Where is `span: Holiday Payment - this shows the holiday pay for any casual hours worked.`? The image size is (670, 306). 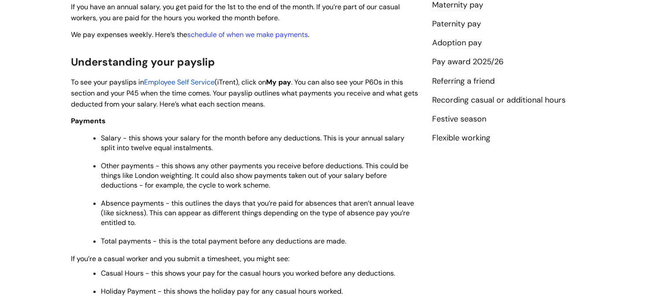
span: Holiday Payment - this shows the holiday pay for any casual hours worked. is located at coordinates (222, 291).